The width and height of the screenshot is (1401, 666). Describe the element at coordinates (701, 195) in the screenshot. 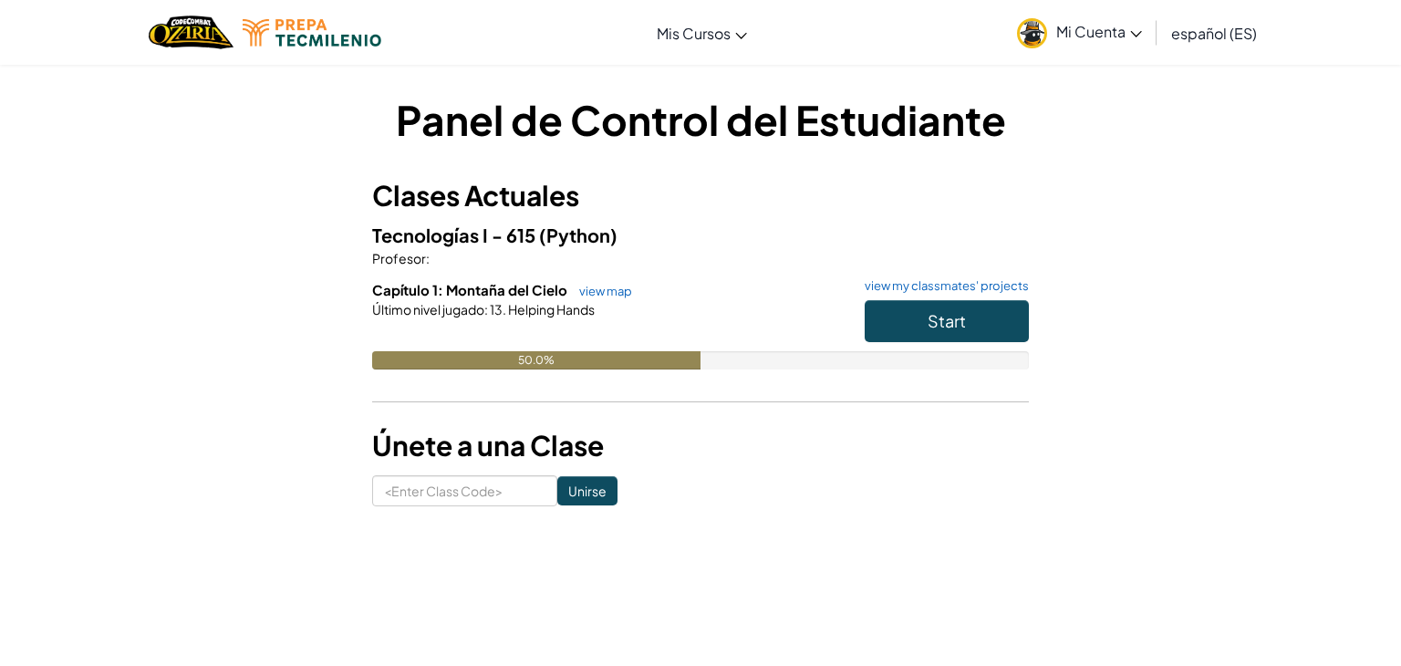

I see `h3: Clases Actuales` at that location.